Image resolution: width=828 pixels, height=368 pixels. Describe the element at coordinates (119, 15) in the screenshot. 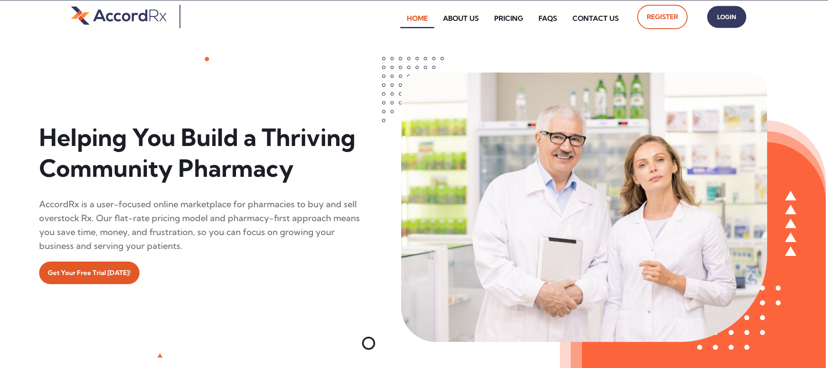

I see `img: default-logo` at that location.